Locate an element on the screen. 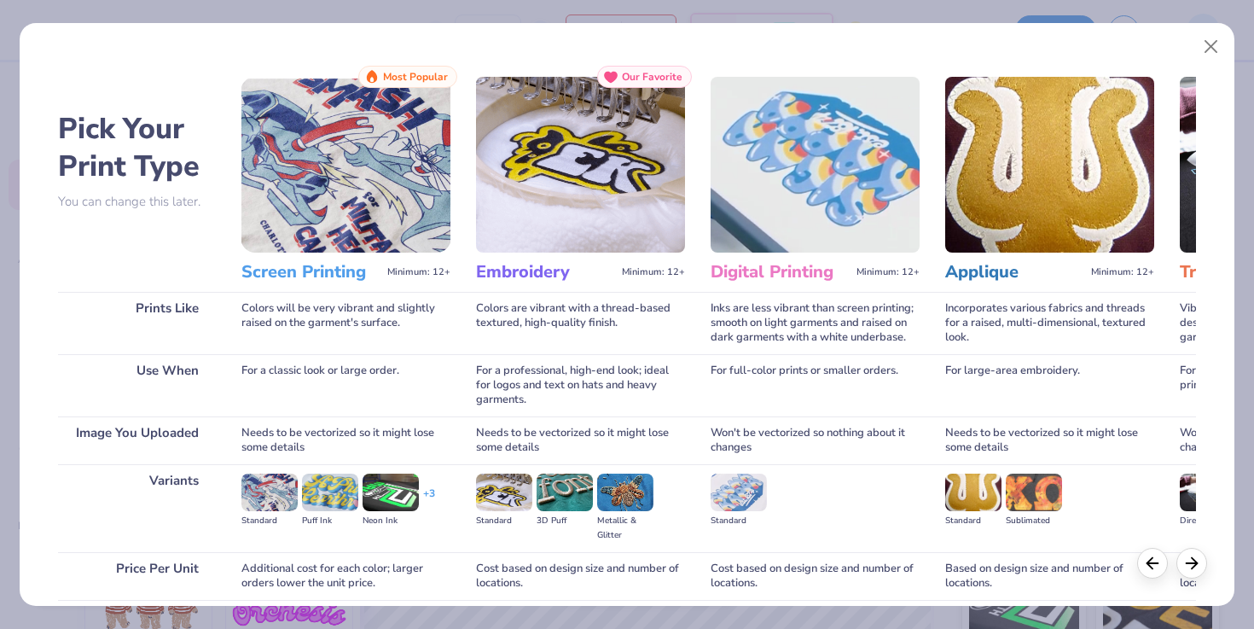 This screenshot has height=629, width=1254. div: For a professional, high-end look; ideal for logos and text on hats and heavy garments. is located at coordinates (580, 385).